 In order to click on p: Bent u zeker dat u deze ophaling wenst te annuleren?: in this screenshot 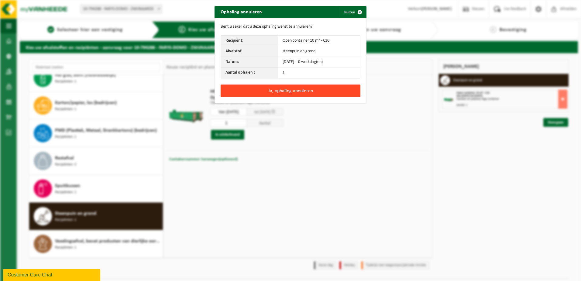, I will do `click(290, 27)`.